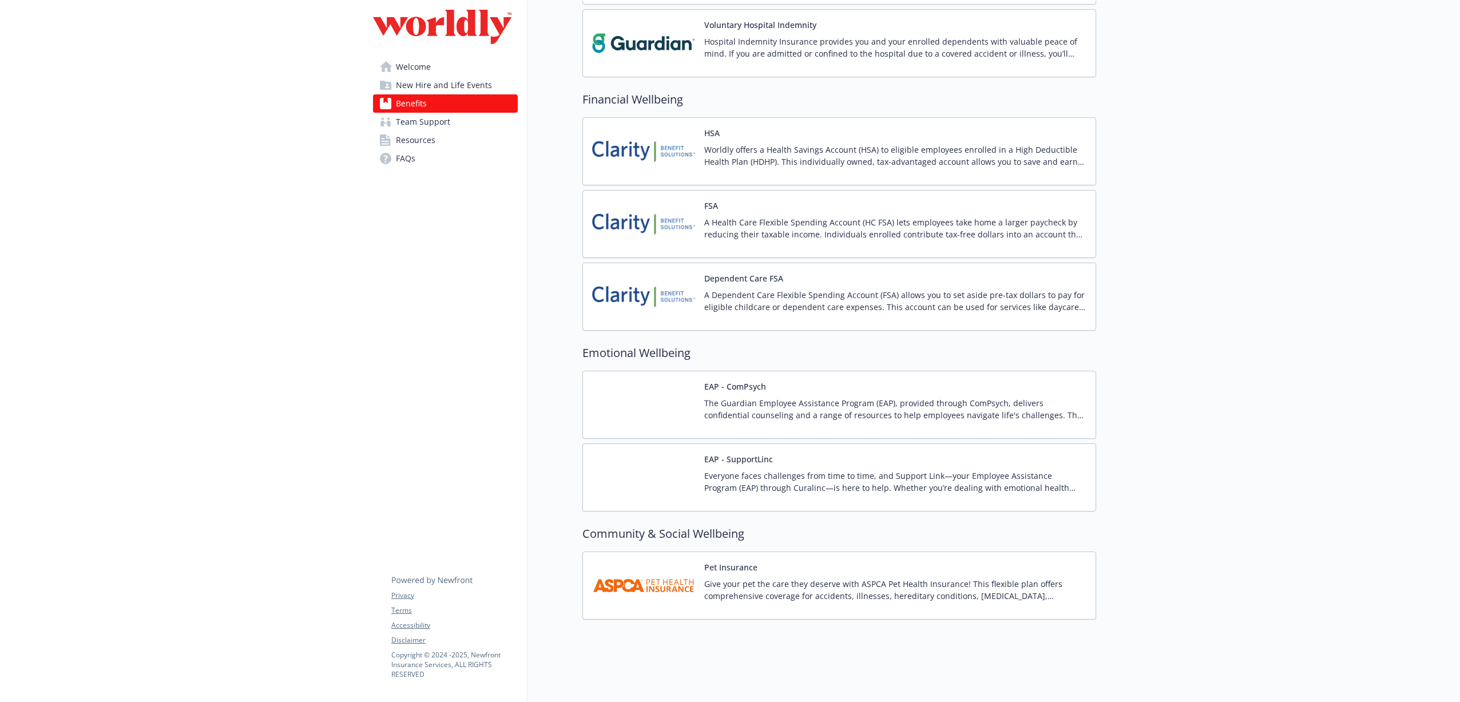 This screenshot has height=702, width=1460. I want to click on p: A Health Care Flexible Spending Account (HC FSA) lets employees take home a larger paycheck by re..., so click(896, 228).